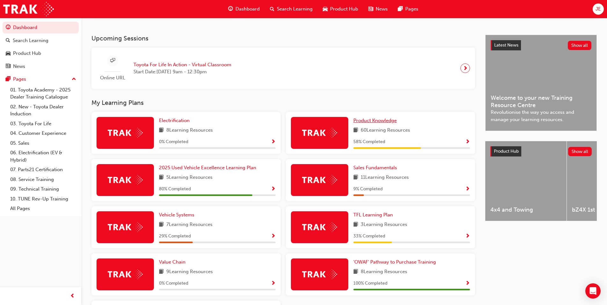 This screenshot has width=607, height=305. What do you see at coordinates (541, 116) in the screenshot?
I see `span: Revolutionise the way you access and manage your learning resources.` at bounding box center [541, 116].